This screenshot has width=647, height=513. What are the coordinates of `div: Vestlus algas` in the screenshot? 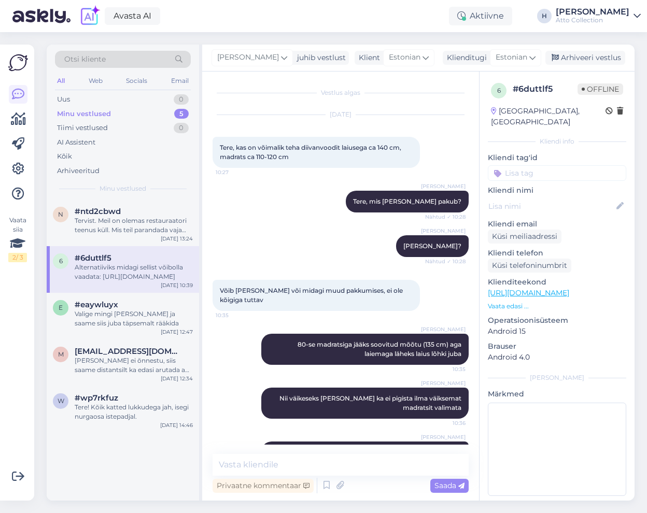 It's located at (341, 93).